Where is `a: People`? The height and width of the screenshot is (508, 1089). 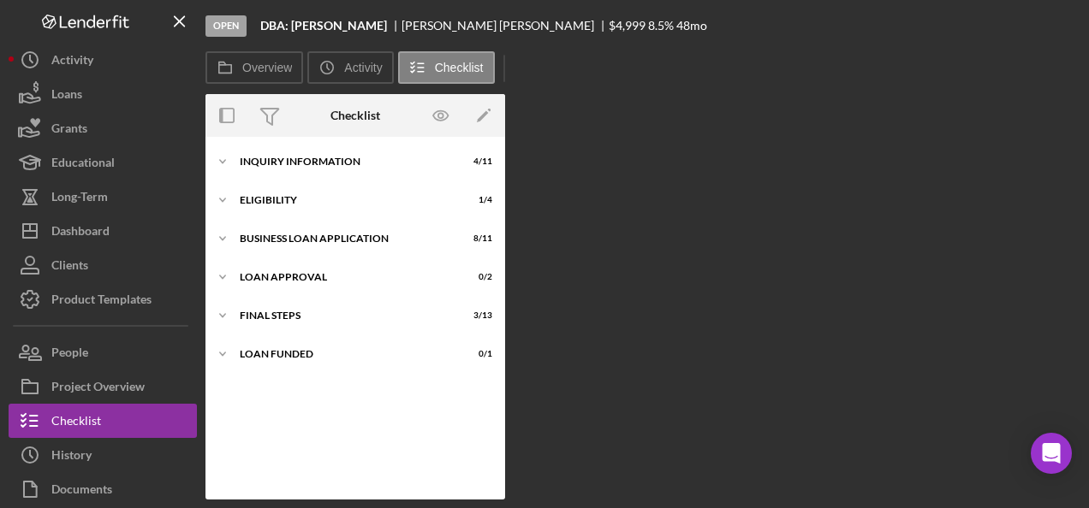
a: People is located at coordinates (103, 353).